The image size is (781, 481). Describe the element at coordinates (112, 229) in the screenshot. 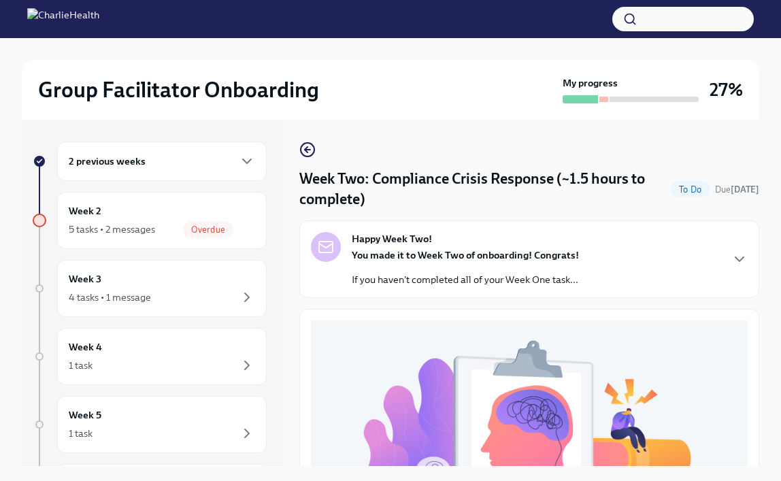

I see `div: 5 tasks • 2 messages` at that location.